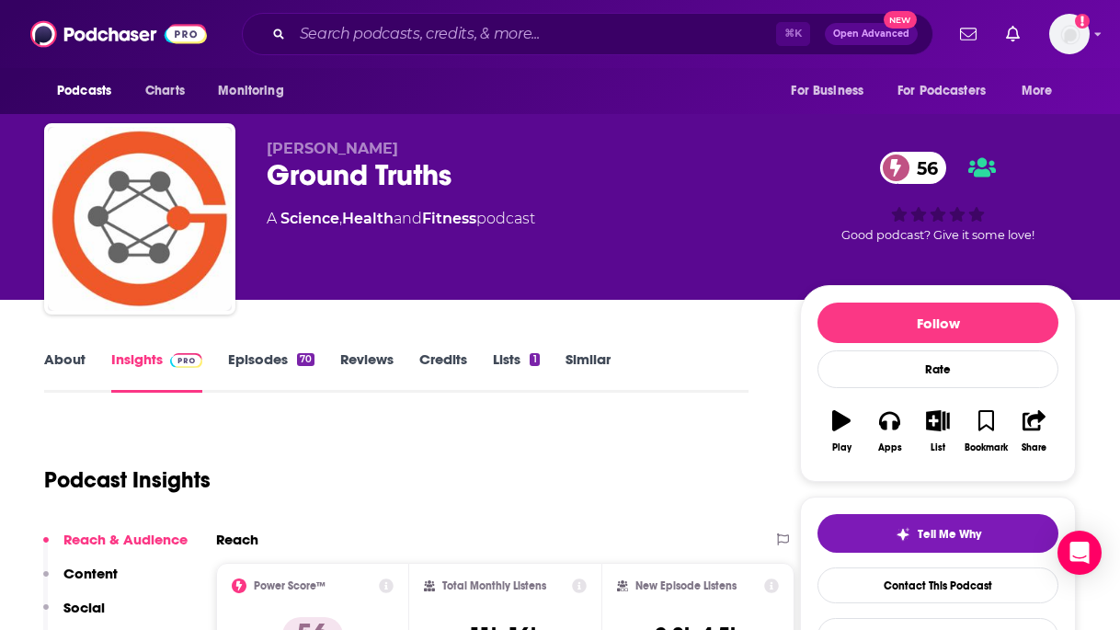 The width and height of the screenshot is (1120, 630). I want to click on button: tell me why sparkleTell Me Why, so click(938, 533).